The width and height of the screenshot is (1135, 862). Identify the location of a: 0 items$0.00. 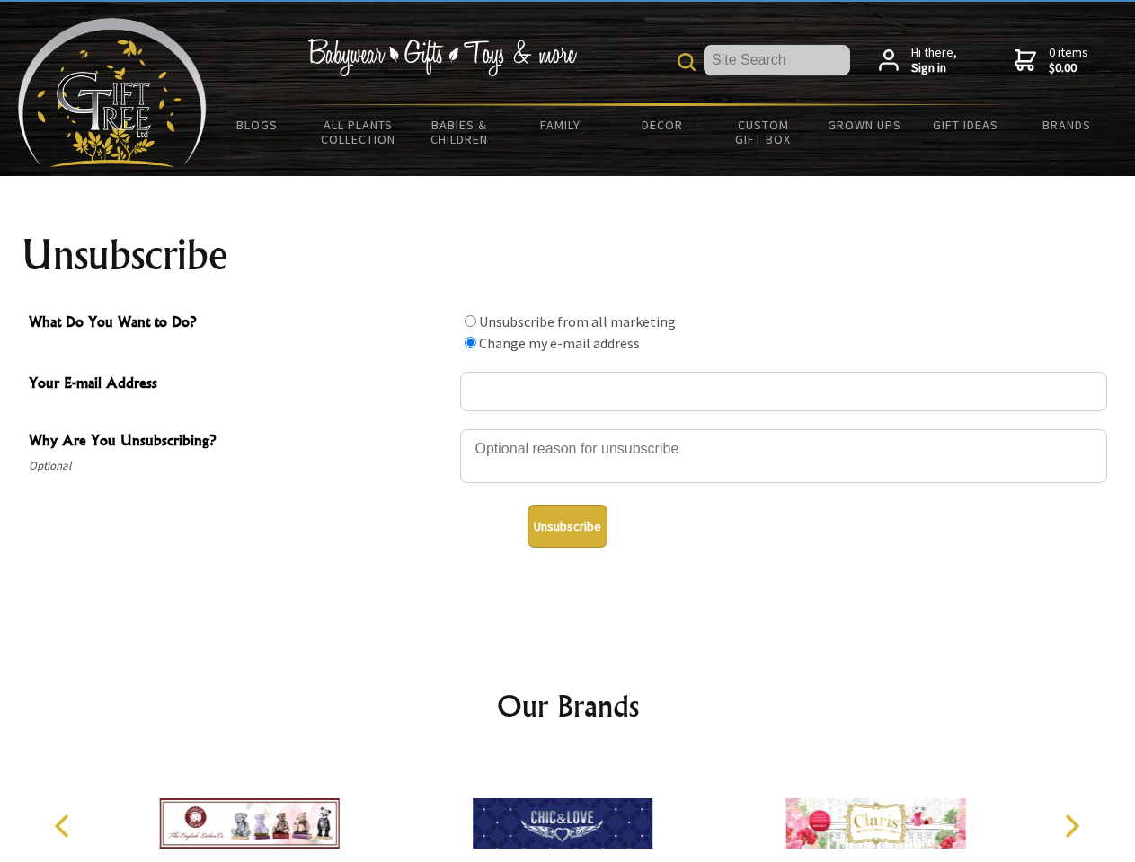
(1051, 60).